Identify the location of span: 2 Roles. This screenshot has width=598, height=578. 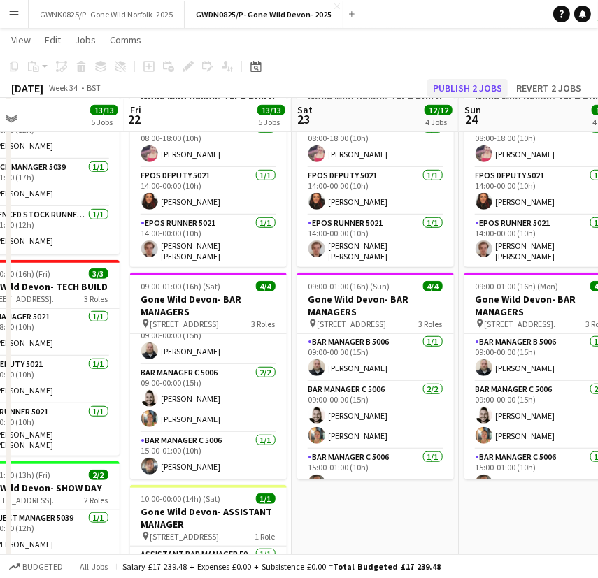
(96, 500).